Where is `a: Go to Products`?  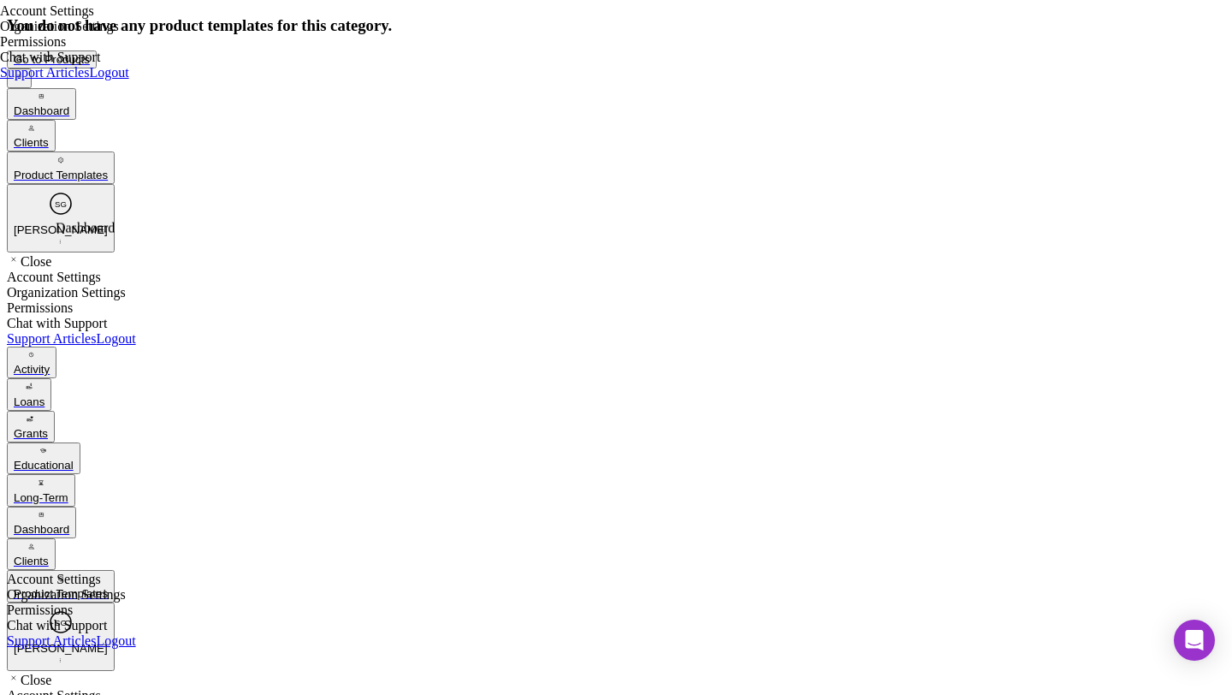 a: Go to Products is located at coordinates (616, 59).